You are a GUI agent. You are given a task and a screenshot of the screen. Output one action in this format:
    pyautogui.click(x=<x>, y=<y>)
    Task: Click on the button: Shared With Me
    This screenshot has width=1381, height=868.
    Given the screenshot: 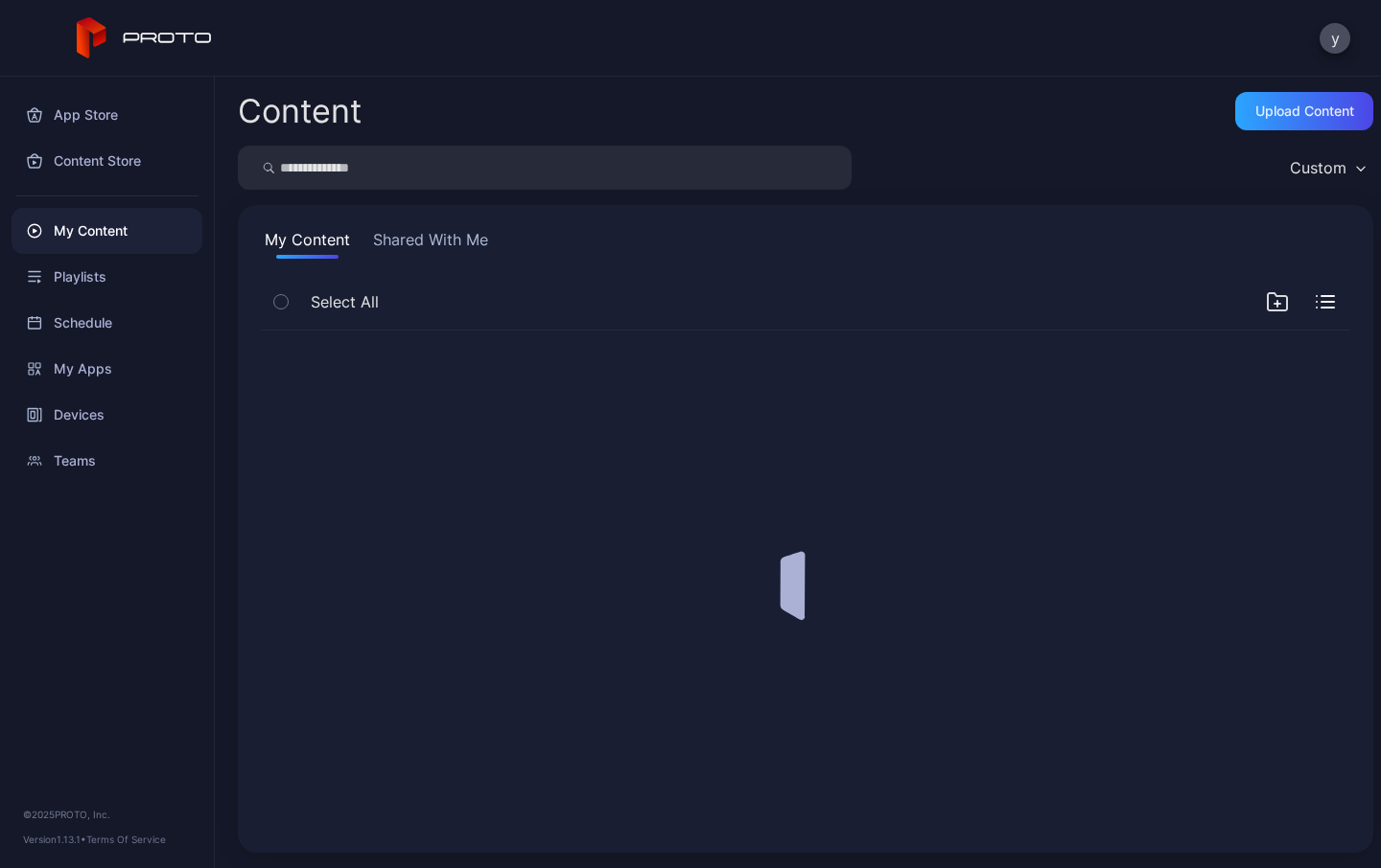 What is the action you would take?
    pyautogui.click(x=431, y=243)
    